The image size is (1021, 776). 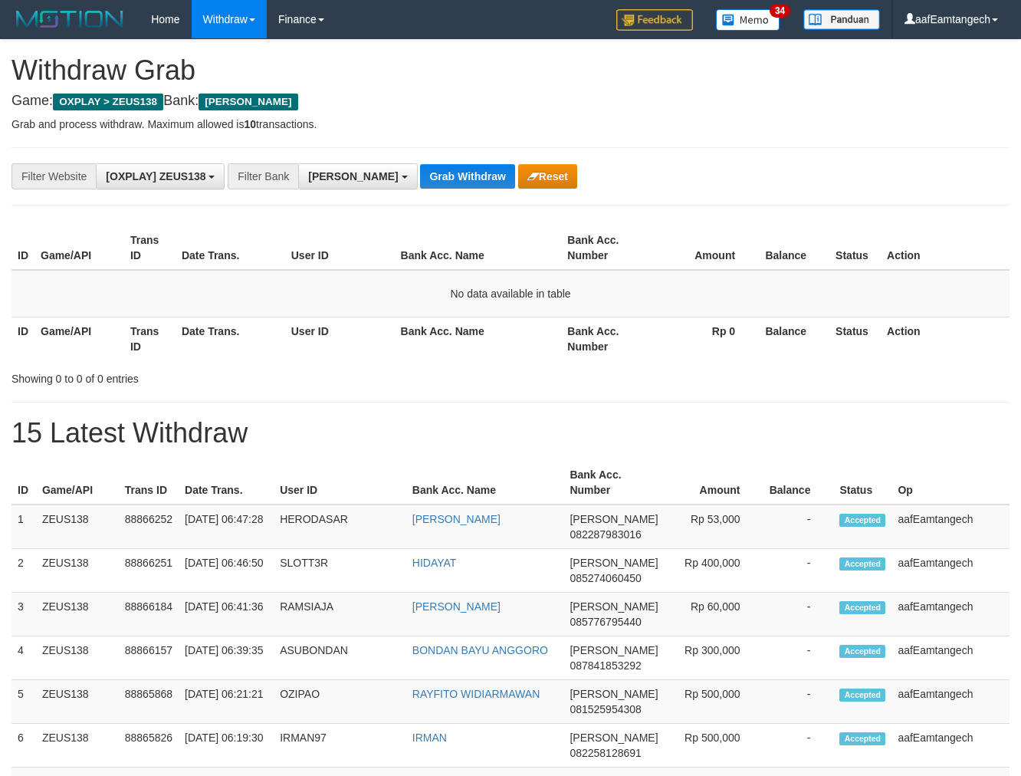 What do you see at coordinates (149, 745) in the screenshot?
I see `td: 88865826` at bounding box center [149, 745].